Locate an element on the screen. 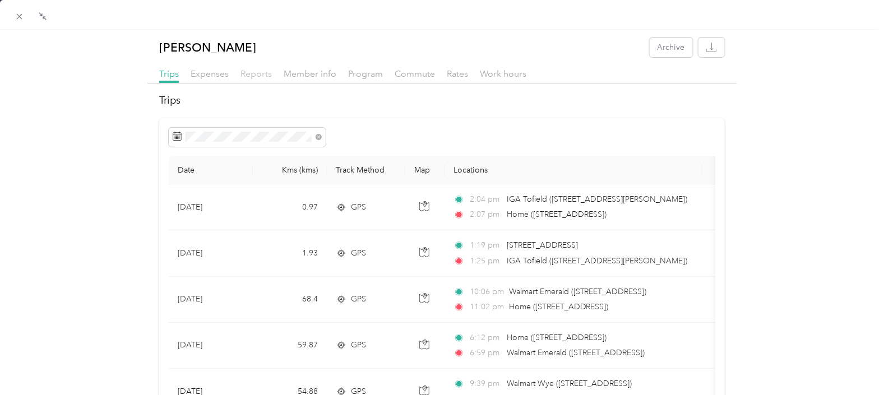 The width and height of the screenshot is (884, 395). span: Reports is located at coordinates (256, 73).